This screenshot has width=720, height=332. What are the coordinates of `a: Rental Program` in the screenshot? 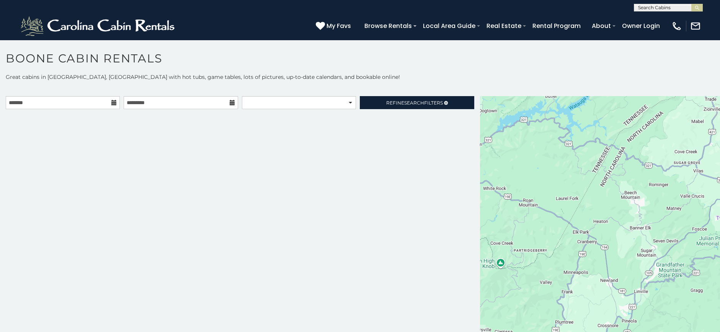 It's located at (556, 26).